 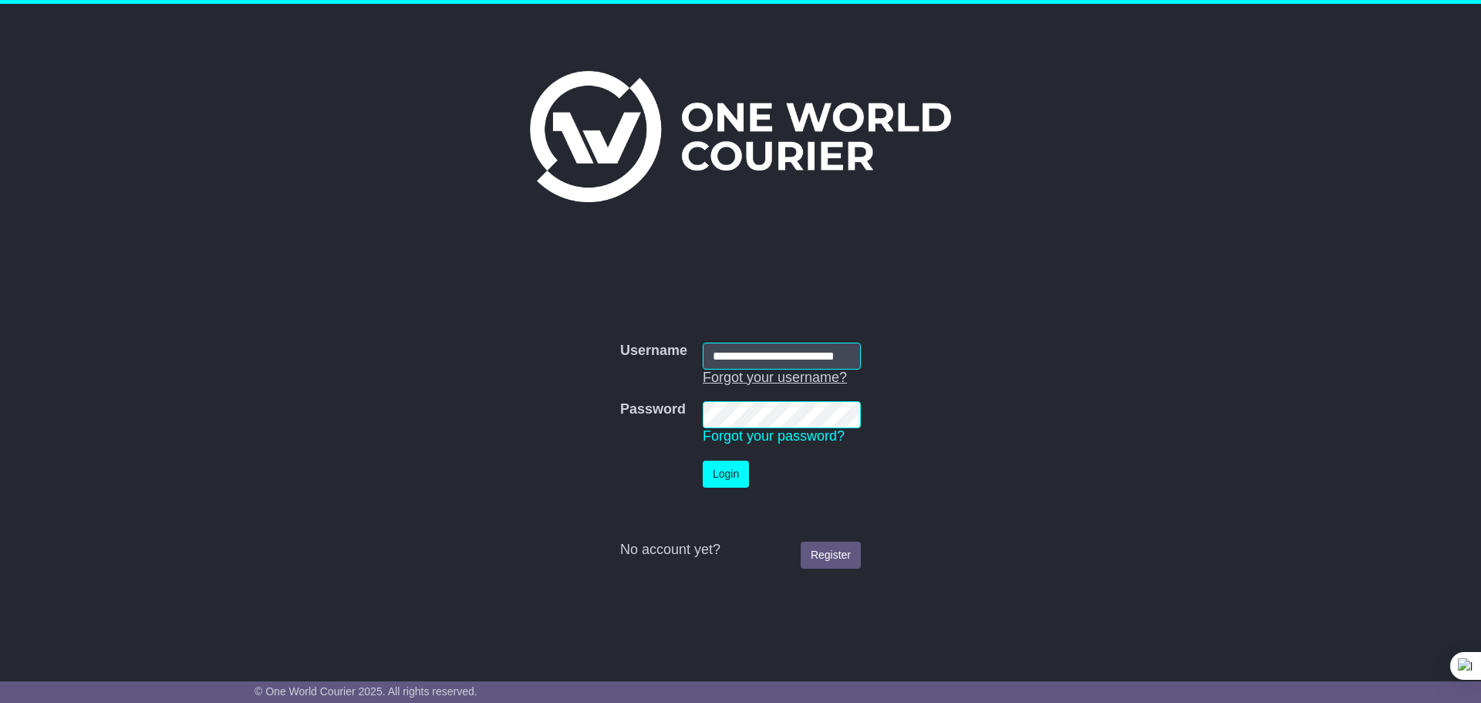 I want to click on button: Login, so click(x=726, y=474).